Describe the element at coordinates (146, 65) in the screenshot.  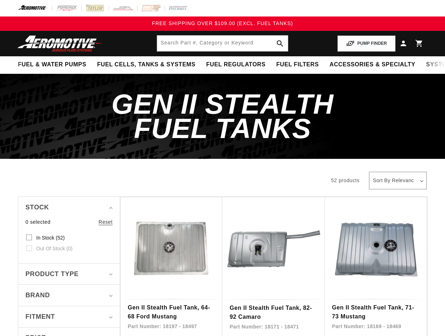
I see `span: Fuel Cells, Tanks & Systems` at that location.